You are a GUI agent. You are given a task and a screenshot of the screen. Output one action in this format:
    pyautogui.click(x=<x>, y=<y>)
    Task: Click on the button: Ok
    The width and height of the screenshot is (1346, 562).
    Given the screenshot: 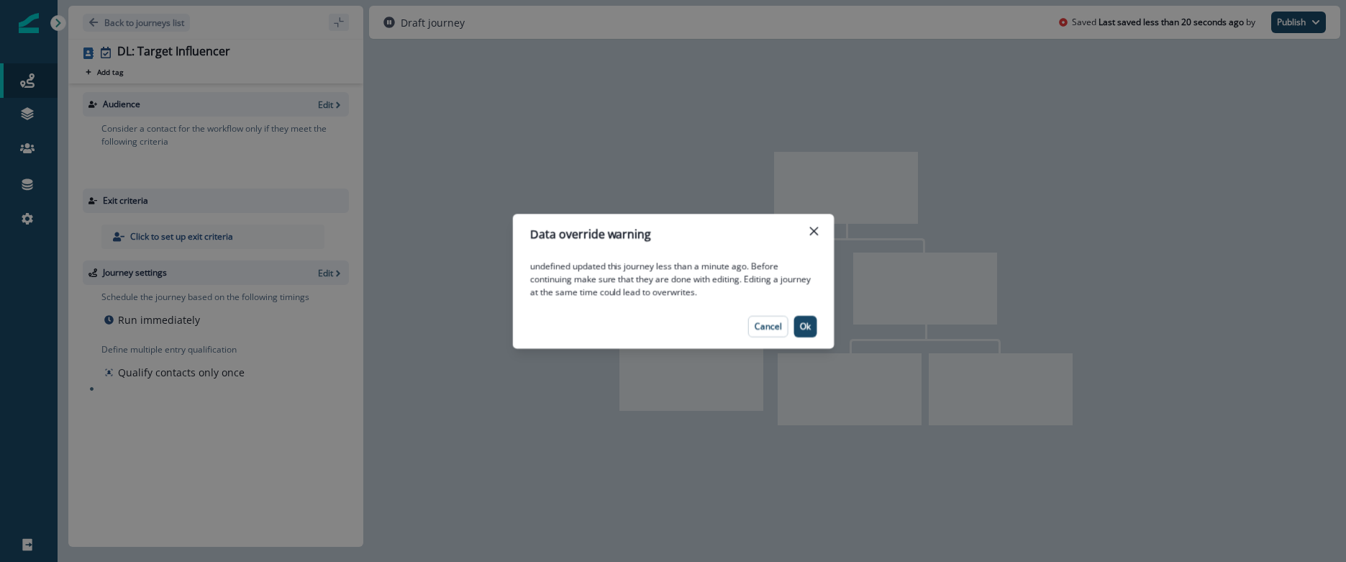 What is the action you would take?
    pyautogui.click(x=805, y=326)
    